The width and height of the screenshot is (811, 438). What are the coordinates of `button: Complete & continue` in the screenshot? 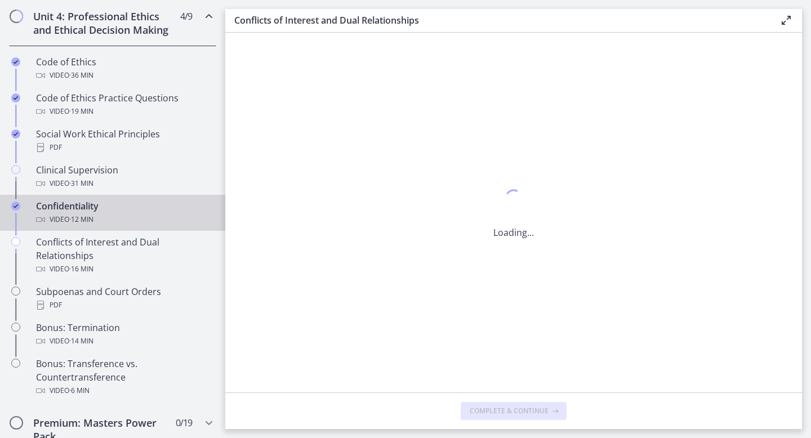 It's located at (513, 411).